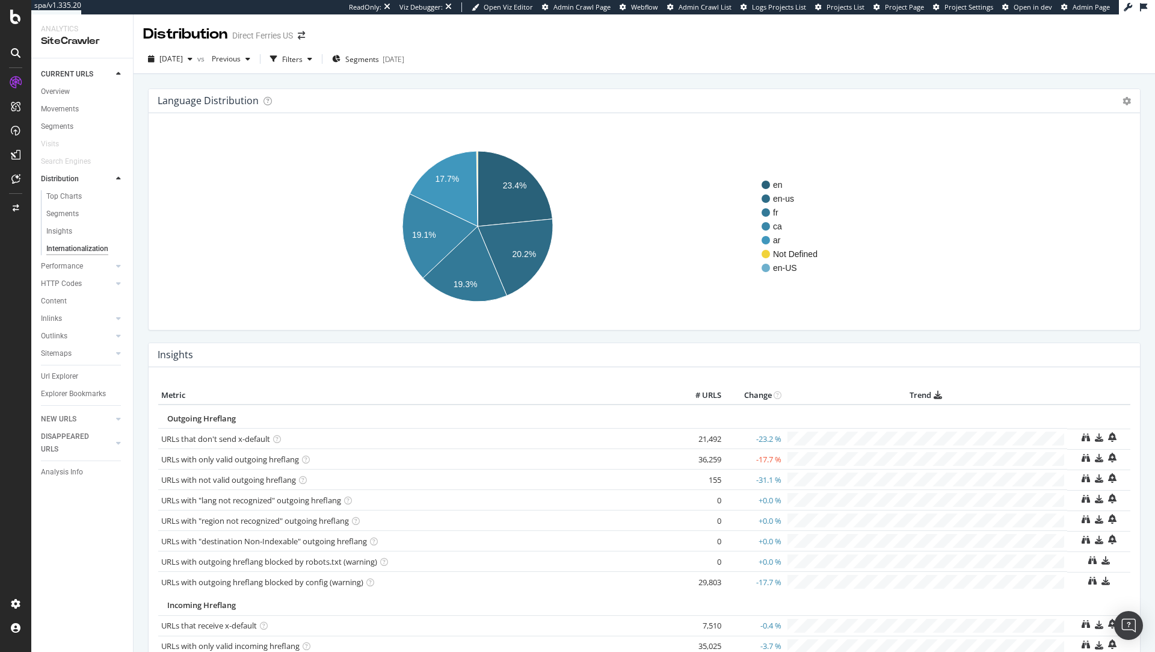 The height and width of the screenshot is (652, 1155). What do you see at coordinates (82, 472) in the screenshot?
I see `a: Analysis Info` at bounding box center [82, 472].